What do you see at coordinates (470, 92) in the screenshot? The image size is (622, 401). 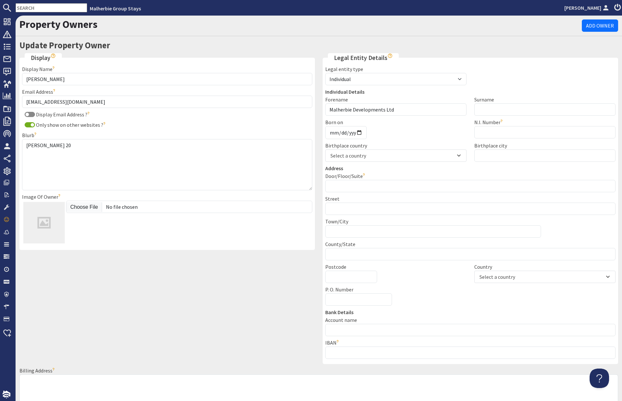 I see `legend: Individual Details` at bounding box center [470, 92].